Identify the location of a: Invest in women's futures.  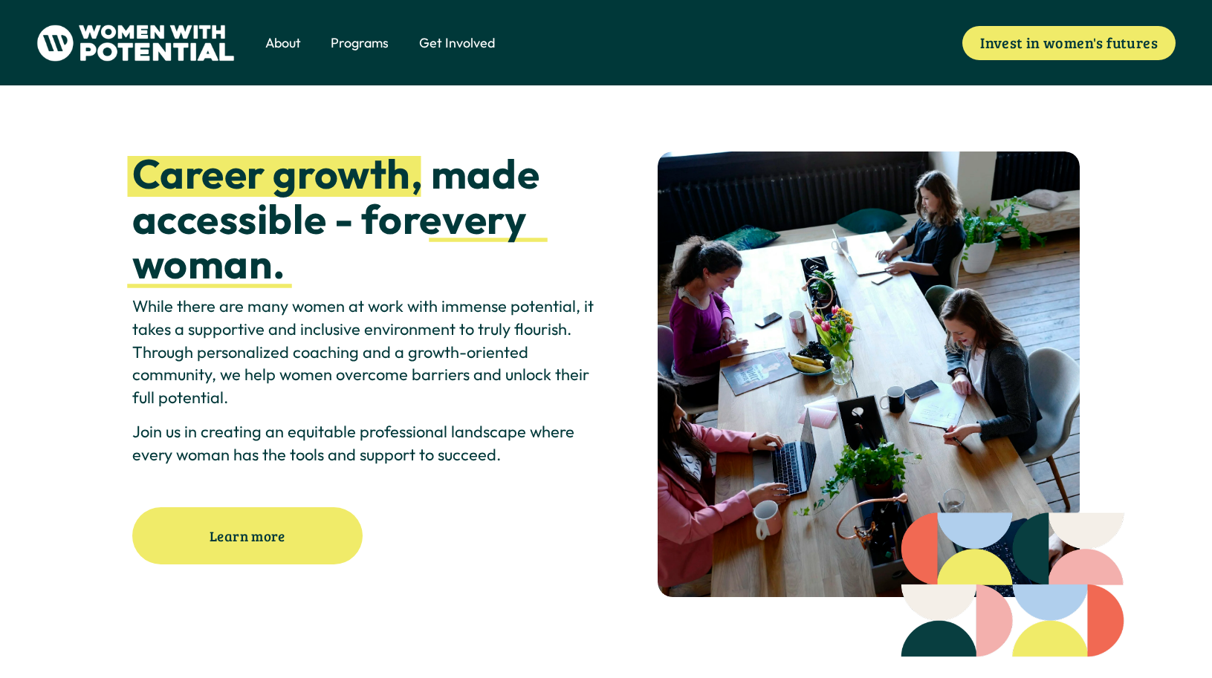
(1068, 43).